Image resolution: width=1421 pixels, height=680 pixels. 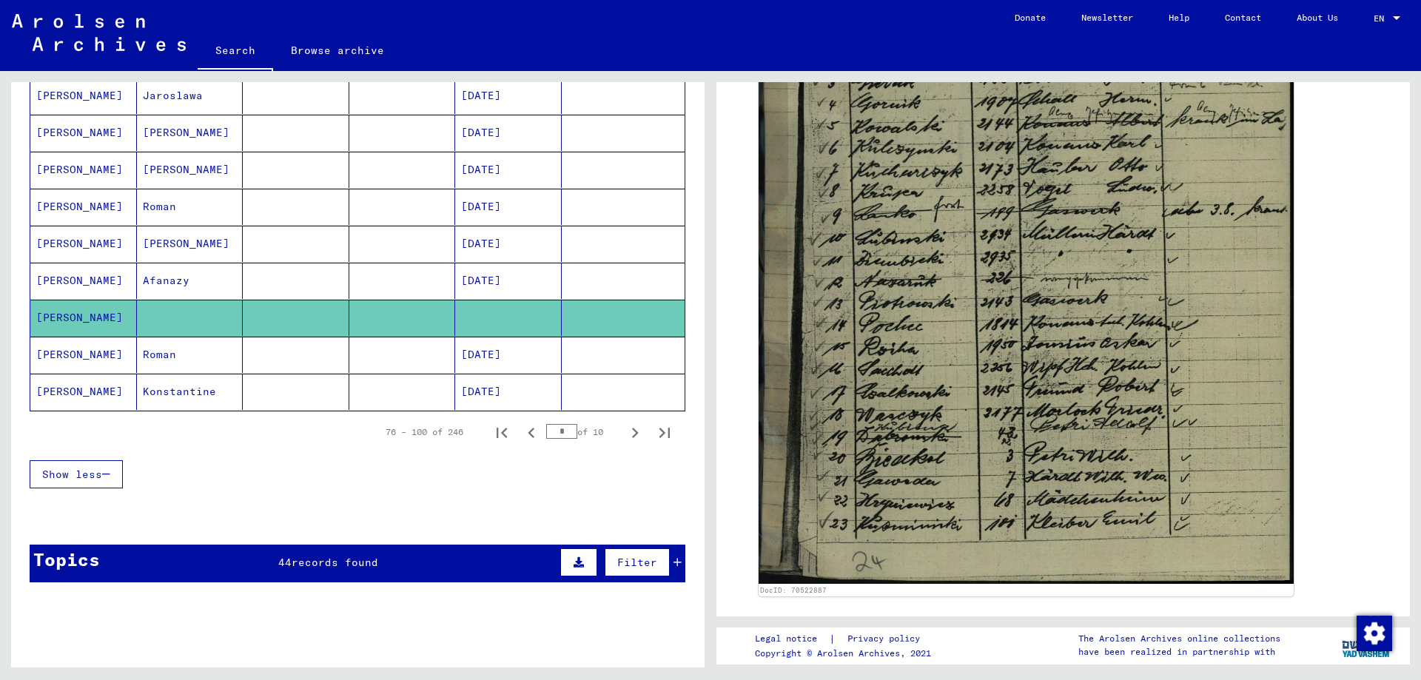 What do you see at coordinates (637, 563) in the screenshot?
I see `span: Filter` at bounding box center [637, 563].